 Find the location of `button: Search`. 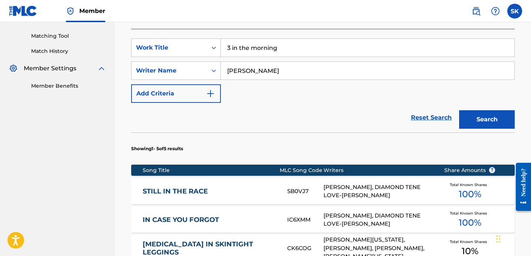

button: Search is located at coordinates (487, 120).